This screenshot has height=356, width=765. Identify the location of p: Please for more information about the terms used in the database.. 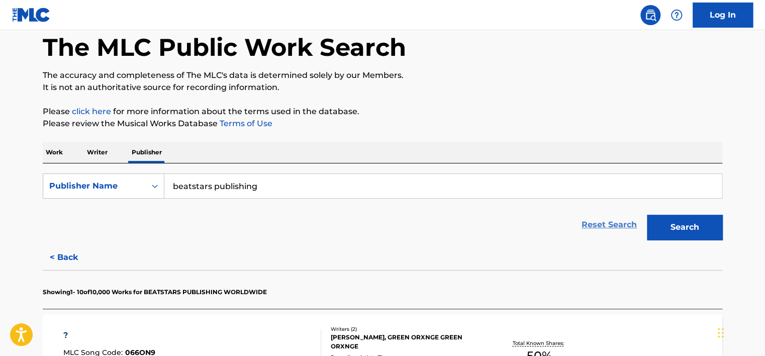
(383, 112).